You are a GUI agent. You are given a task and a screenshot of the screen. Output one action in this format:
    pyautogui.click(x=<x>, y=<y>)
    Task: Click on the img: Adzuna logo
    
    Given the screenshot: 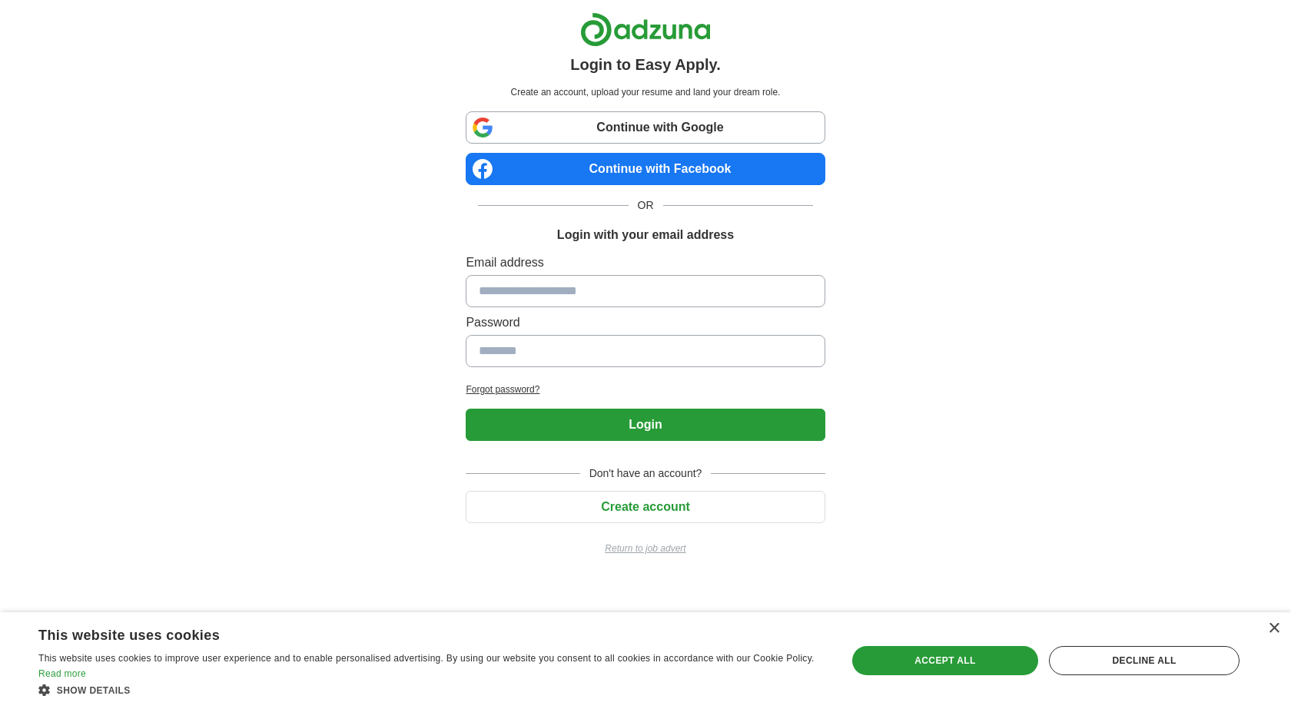 What is the action you would take?
    pyautogui.click(x=645, y=29)
    